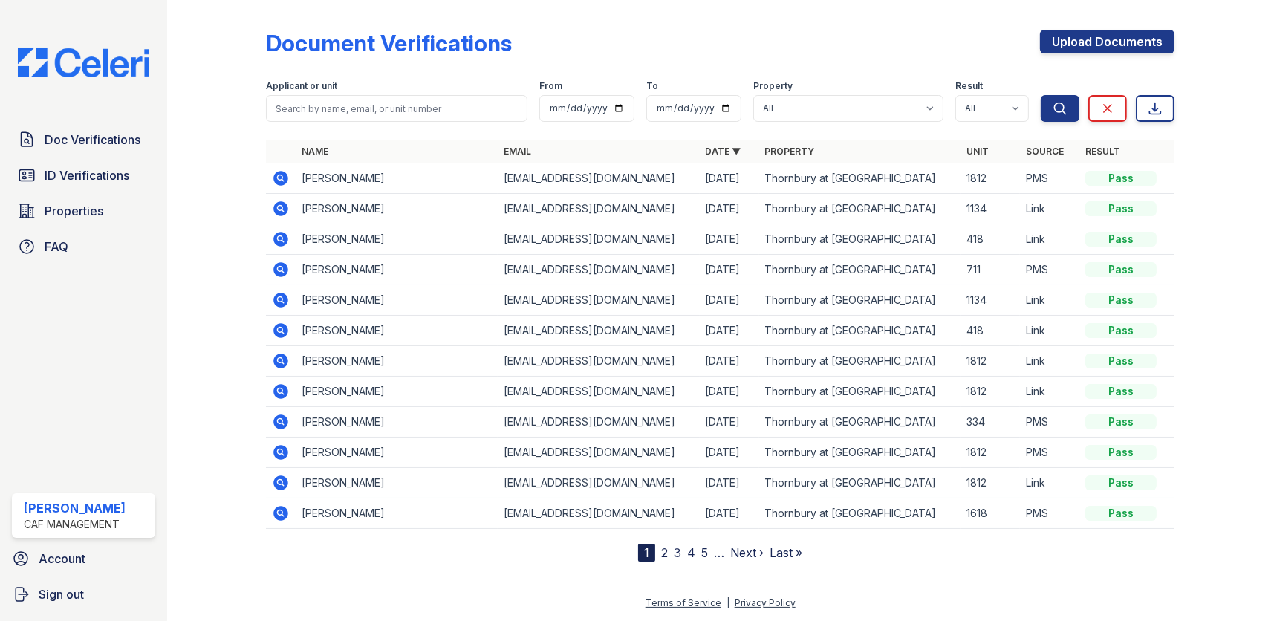 This screenshot has height=621, width=1274. What do you see at coordinates (517, 151) in the screenshot?
I see `a: Email` at bounding box center [517, 151].